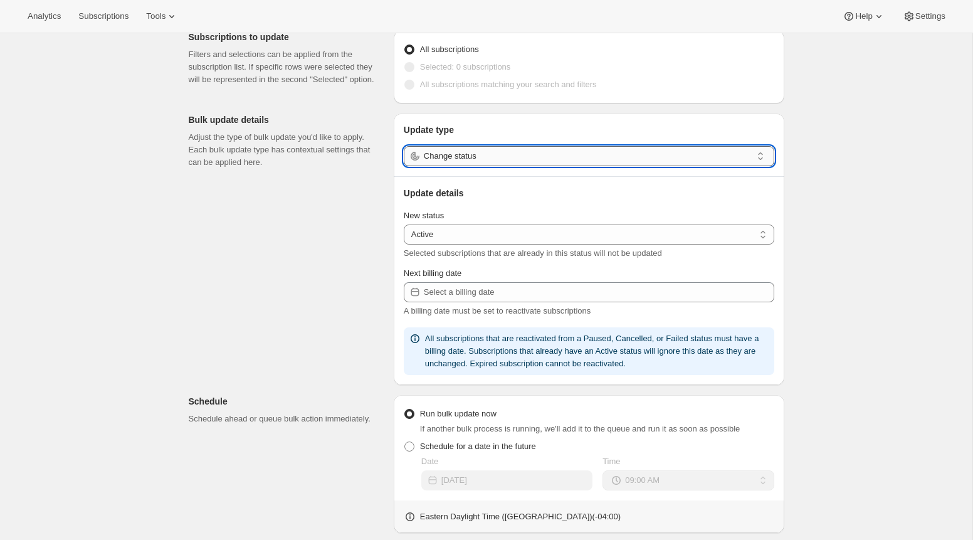 This screenshot has width=973, height=540. Describe the element at coordinates (597, 351) in the screenshot. I see `p: All subscriptions that are reactivated from a Paused, Cancelled, or Failed status must have a bil...` at that location.